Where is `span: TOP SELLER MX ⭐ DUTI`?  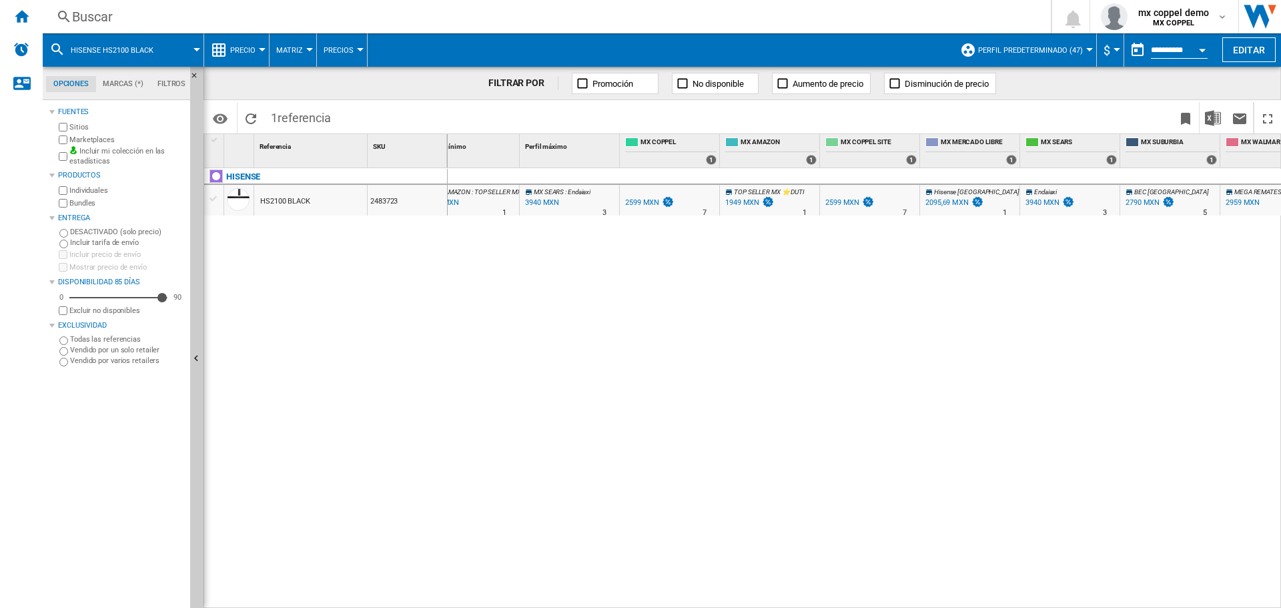
span: TOP SELLER MX ⭐ DUTI is located at coordinates (769, 191).